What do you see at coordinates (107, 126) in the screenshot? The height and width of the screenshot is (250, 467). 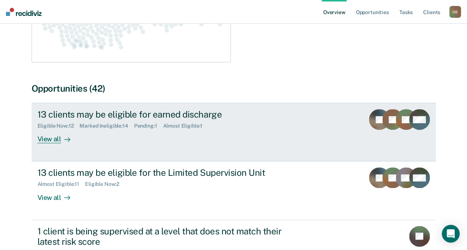 I see `div: Marked Ineligible : 14` at bounding box center [107, 126].